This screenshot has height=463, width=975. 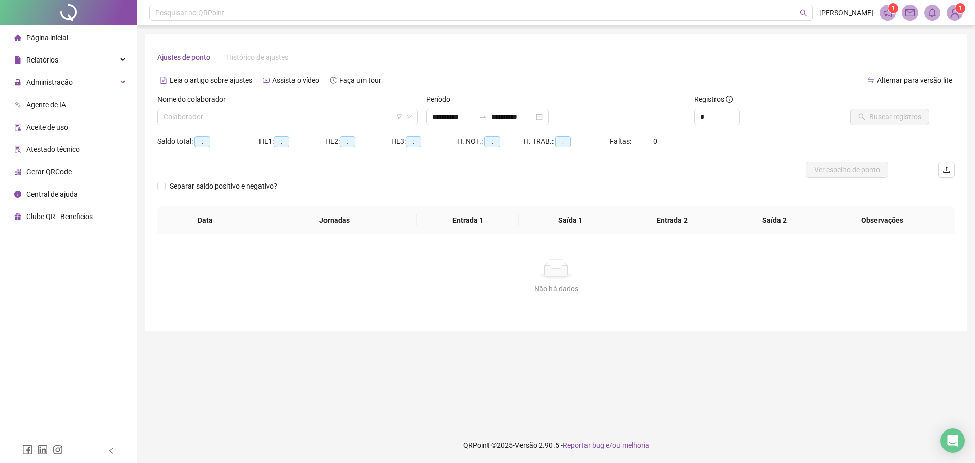 What do you see at coordinates (882, 220) in the screenshot?
I see `span: Observações` at bounding box center [882, 220].